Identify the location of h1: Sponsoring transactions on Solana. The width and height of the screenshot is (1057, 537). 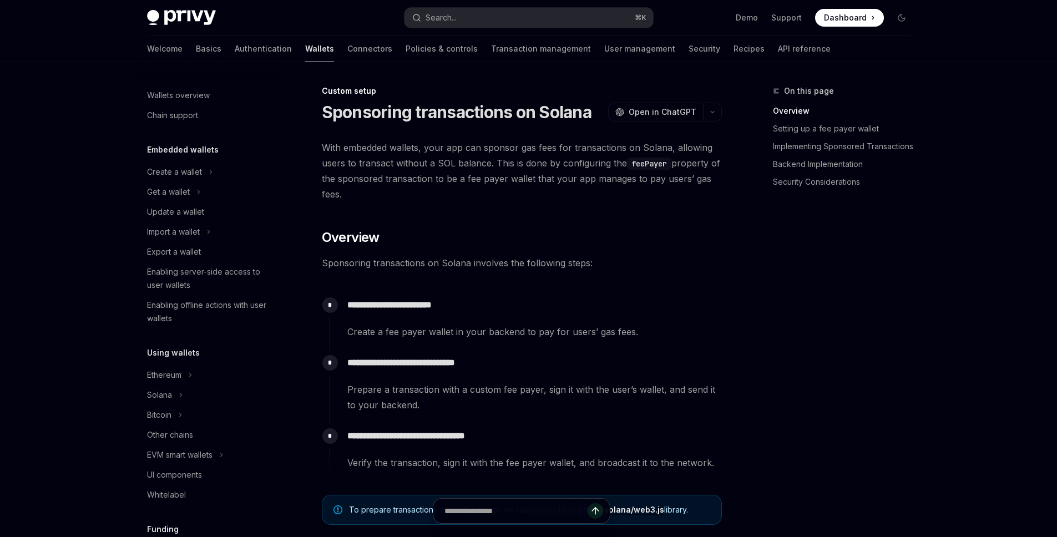
(457, 112).